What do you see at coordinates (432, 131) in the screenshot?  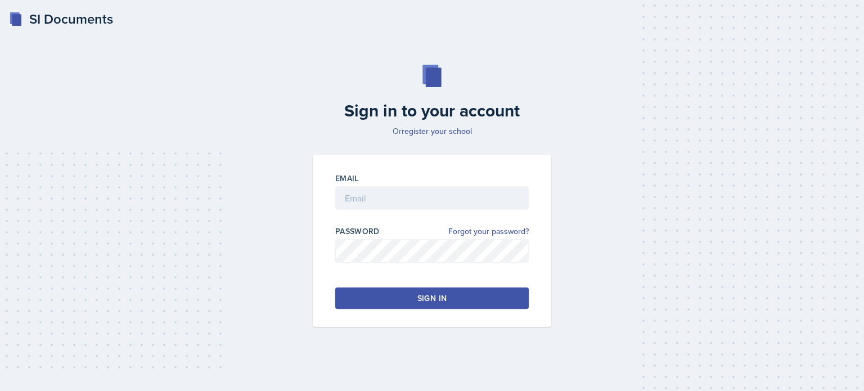 I see `p: Or` at bounding box center [432, 131].